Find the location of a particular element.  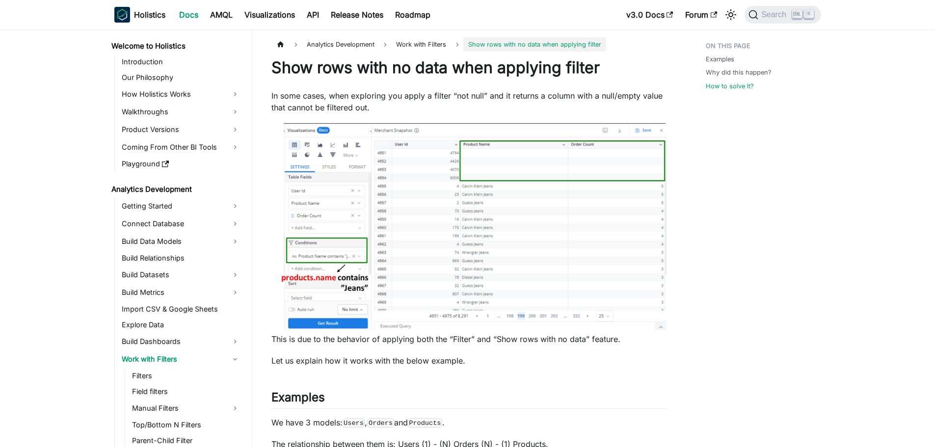

a: Release Notes is located at coordinates (357, 15).